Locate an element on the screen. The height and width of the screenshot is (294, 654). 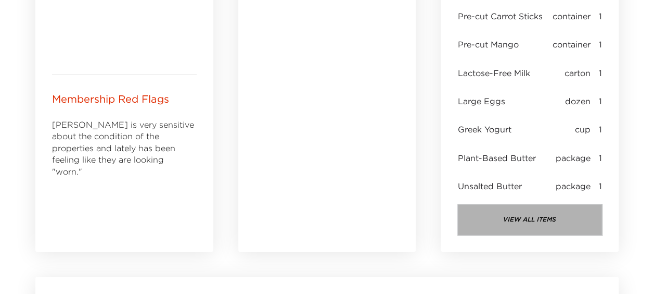
span: Lactose-Free Milk is located at coordinates (493, 73).